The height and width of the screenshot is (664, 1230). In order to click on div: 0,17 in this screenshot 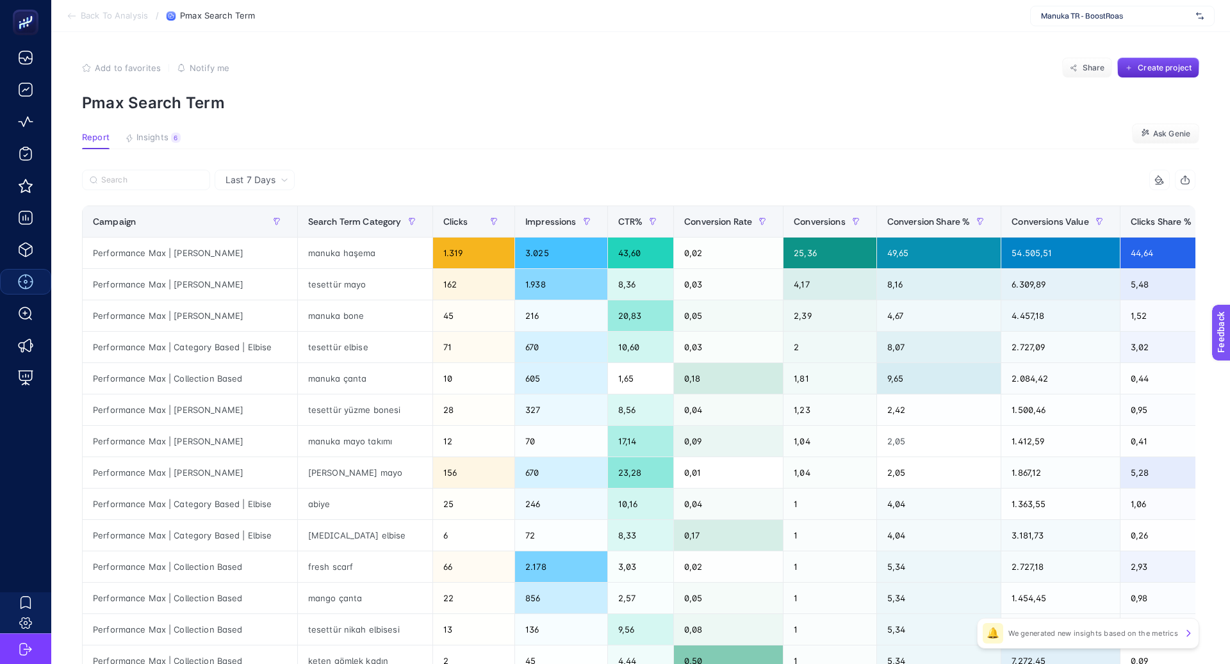, I will do `click(728, 536)`.